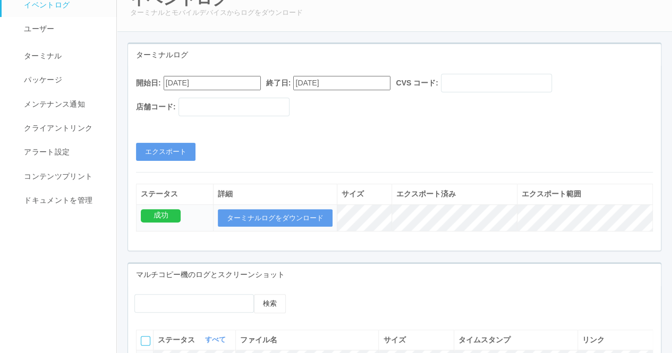  What do you see at coordinates (41, 56) in the screenshot?
I see `span: ターミナル` at bounding box center [41, 56].